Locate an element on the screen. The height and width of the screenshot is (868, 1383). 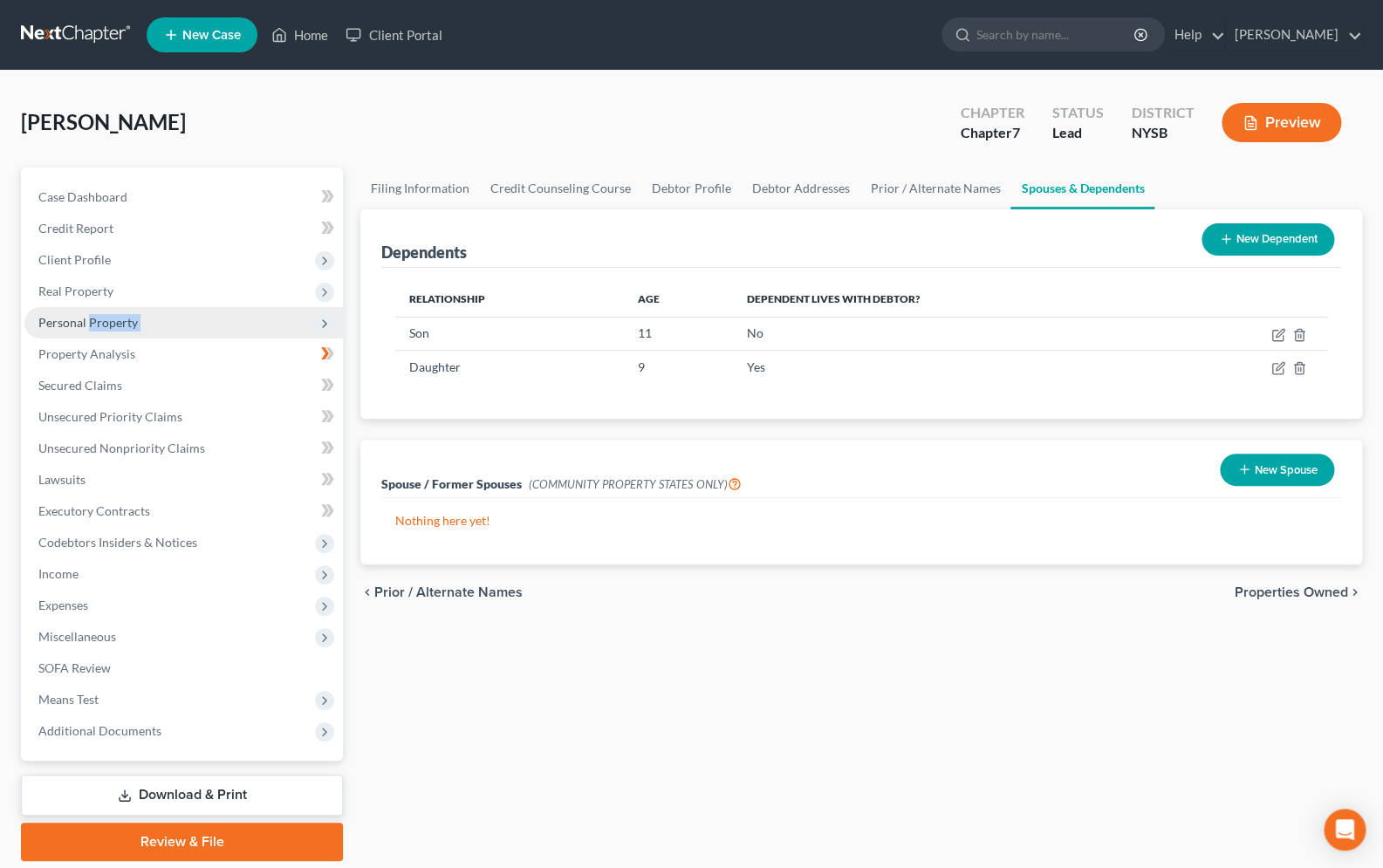
a: Credit Report is located at coordinates (183, 229).